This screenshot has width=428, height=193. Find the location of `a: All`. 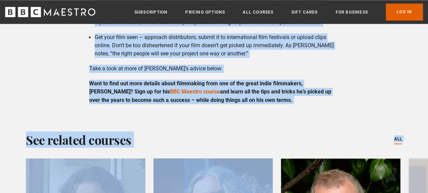

a: All is located at coordinates (398, 139).